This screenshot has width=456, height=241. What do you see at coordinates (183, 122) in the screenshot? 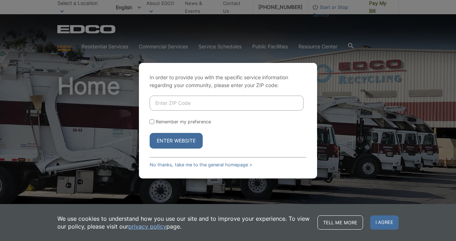
I see `label: Remember my preference` at bounding box center [183, 122].